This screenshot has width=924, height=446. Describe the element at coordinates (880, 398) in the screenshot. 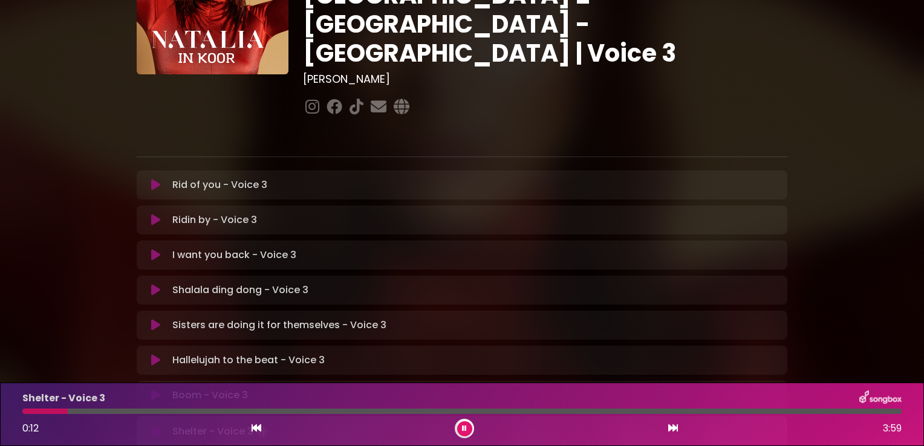

I see `img: songbox-logo-white.png` at that location.